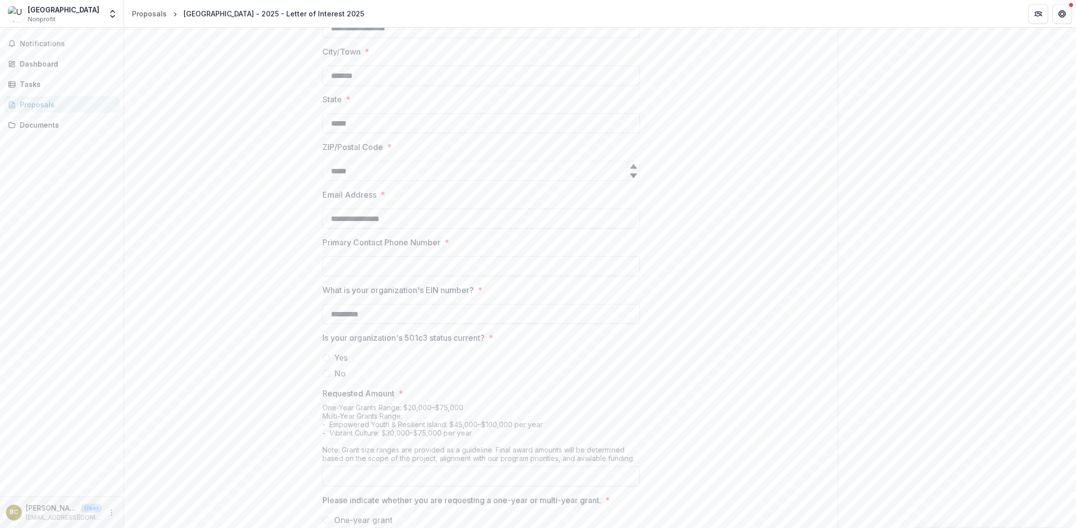  What do you see at coordinates (353, 147) in the screenshot?
I see `p: ZIP/Postal Code` at bounding box center [353, 147].